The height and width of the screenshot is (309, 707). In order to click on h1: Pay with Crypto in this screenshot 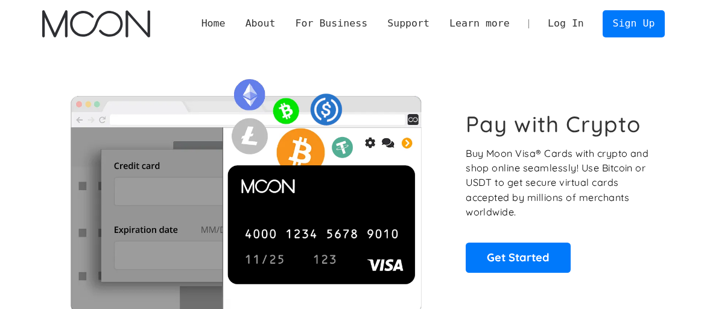, I will do `click(553, 124)`.